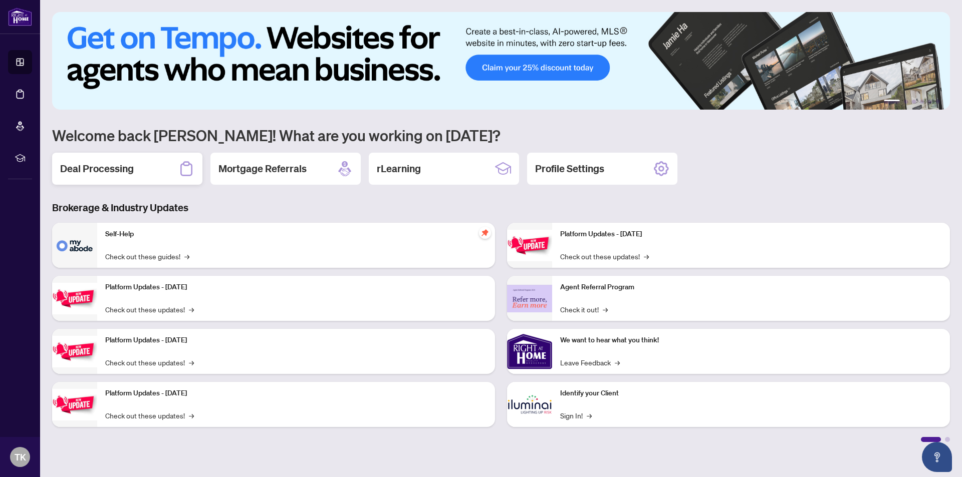 The height and width of the screenshot is (477, 962). What do you see at coordinates (296, 234) in the screenshot?
I see `p: Self-Help` at bounding box center [296, 234].